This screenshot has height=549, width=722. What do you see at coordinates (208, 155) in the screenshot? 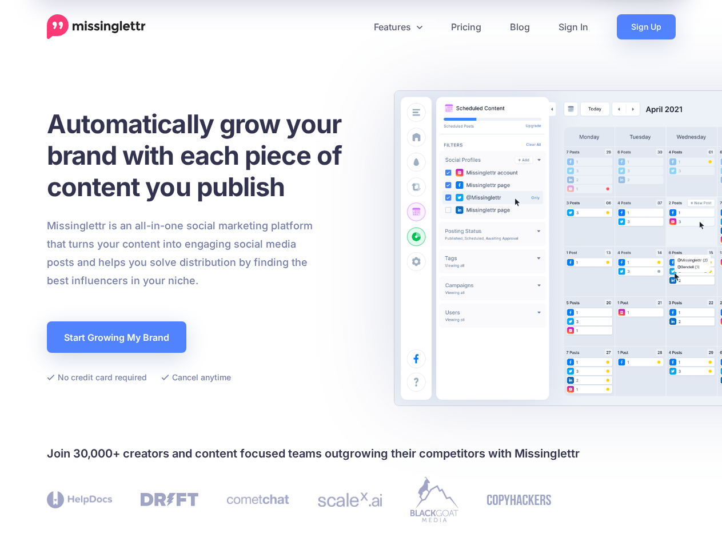
I see `h1: Automatically grow your brand with each piece of content you publish` at bounding box center [208, 155].